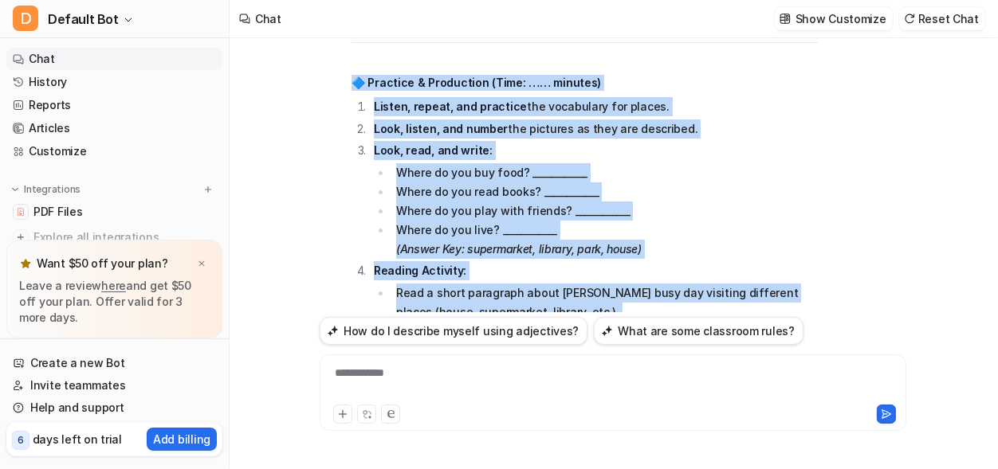  Describe the element at coordinates (52, 190) in the screenshot. I see `p: Integrations` at that location.